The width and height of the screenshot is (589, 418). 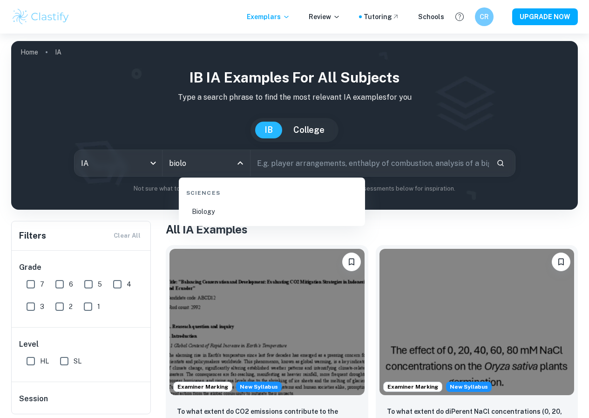 What do you see at coordinates (268, 17) in the screenshot?
I see `p: Exemplars` at bounding box center [268, 17].